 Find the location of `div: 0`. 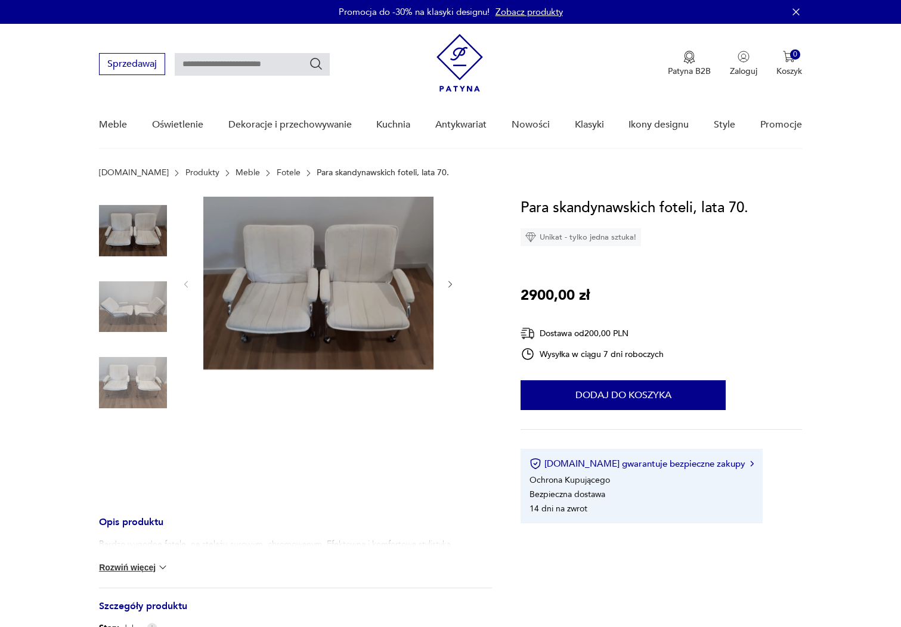

div: 0 is located at coordinates (795, 54).